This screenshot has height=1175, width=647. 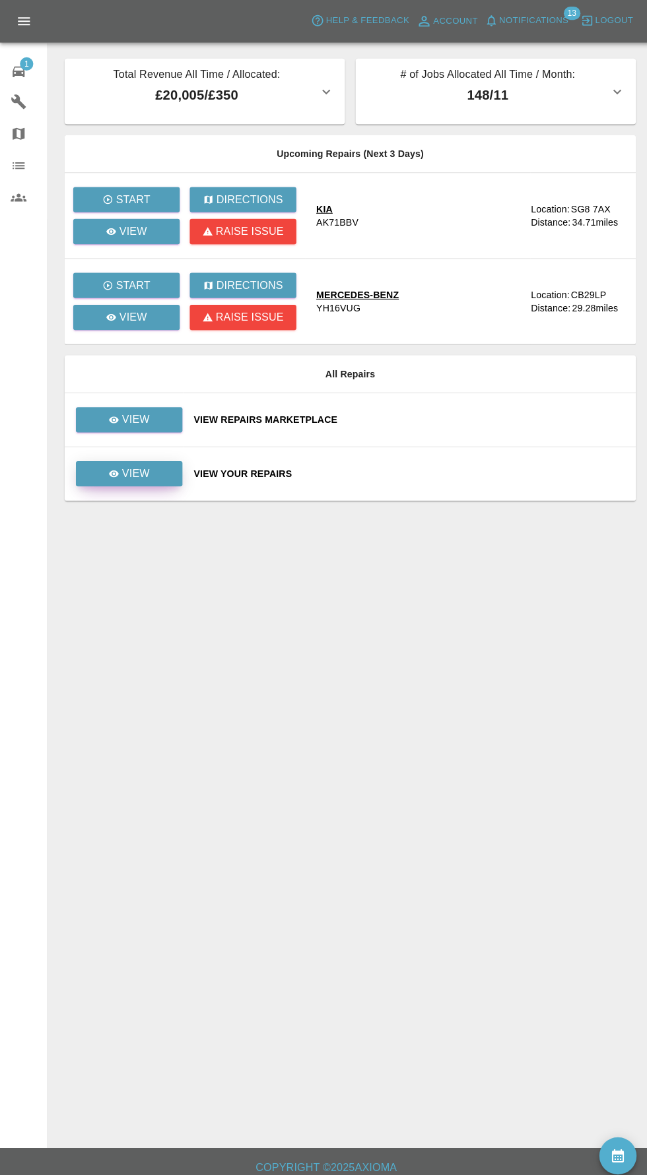 I want to click on a: KIAAK71BBV, so click(x=414, y=214).